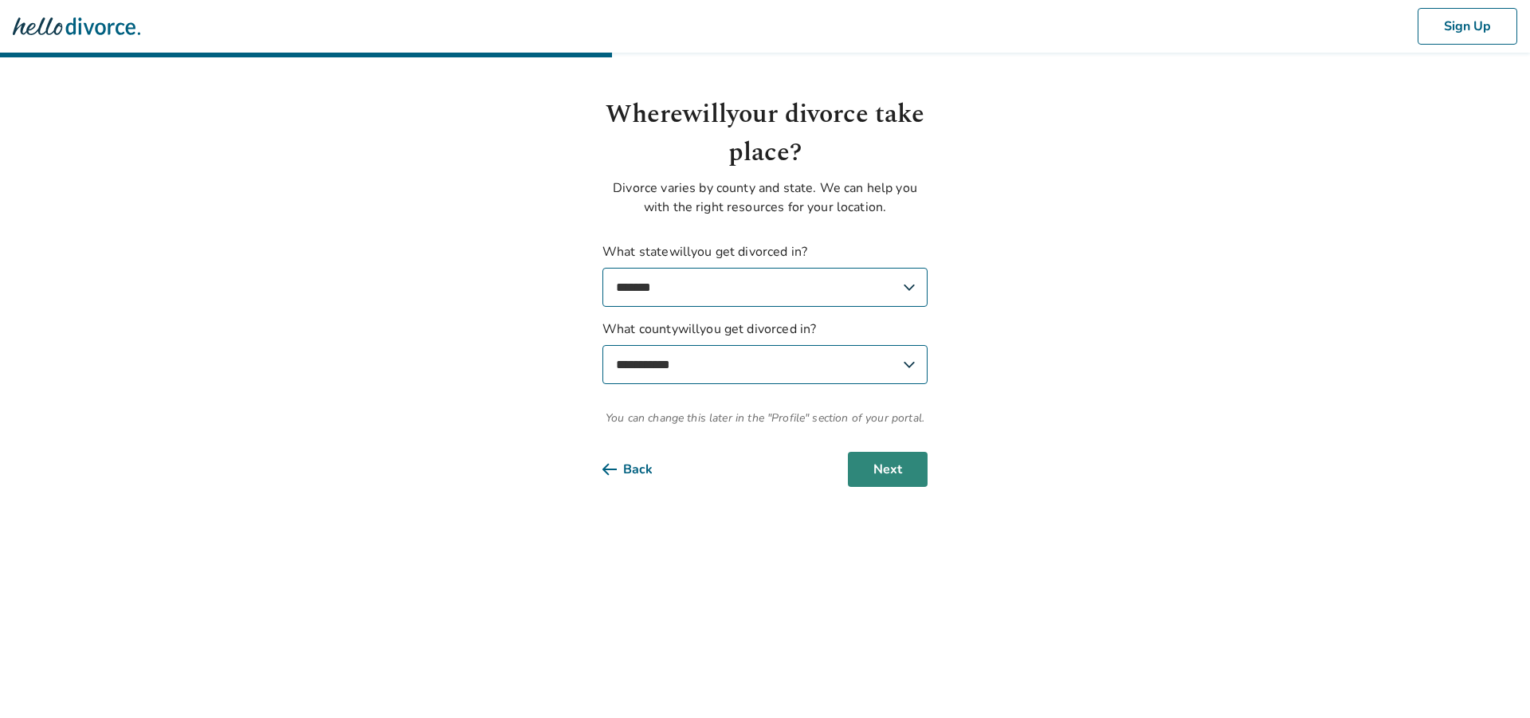 The height and width of the screenshot is (718, 1530). Describe the element at coordinates (76, 26) in the screenshot. I see `img: Hello Divorce Logo` at that location.